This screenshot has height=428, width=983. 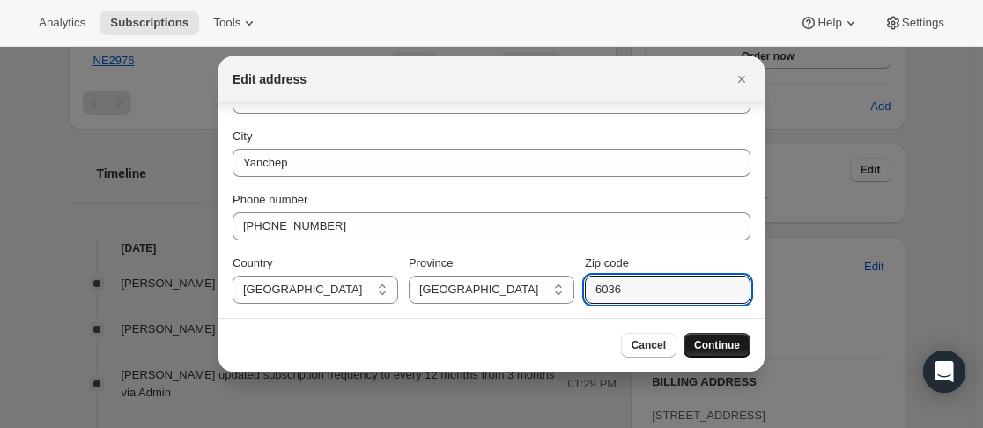 What do you see at coordinates (648, 345) in the screenshot?
I see `span: Cancel` at bounding box center [648, 345].